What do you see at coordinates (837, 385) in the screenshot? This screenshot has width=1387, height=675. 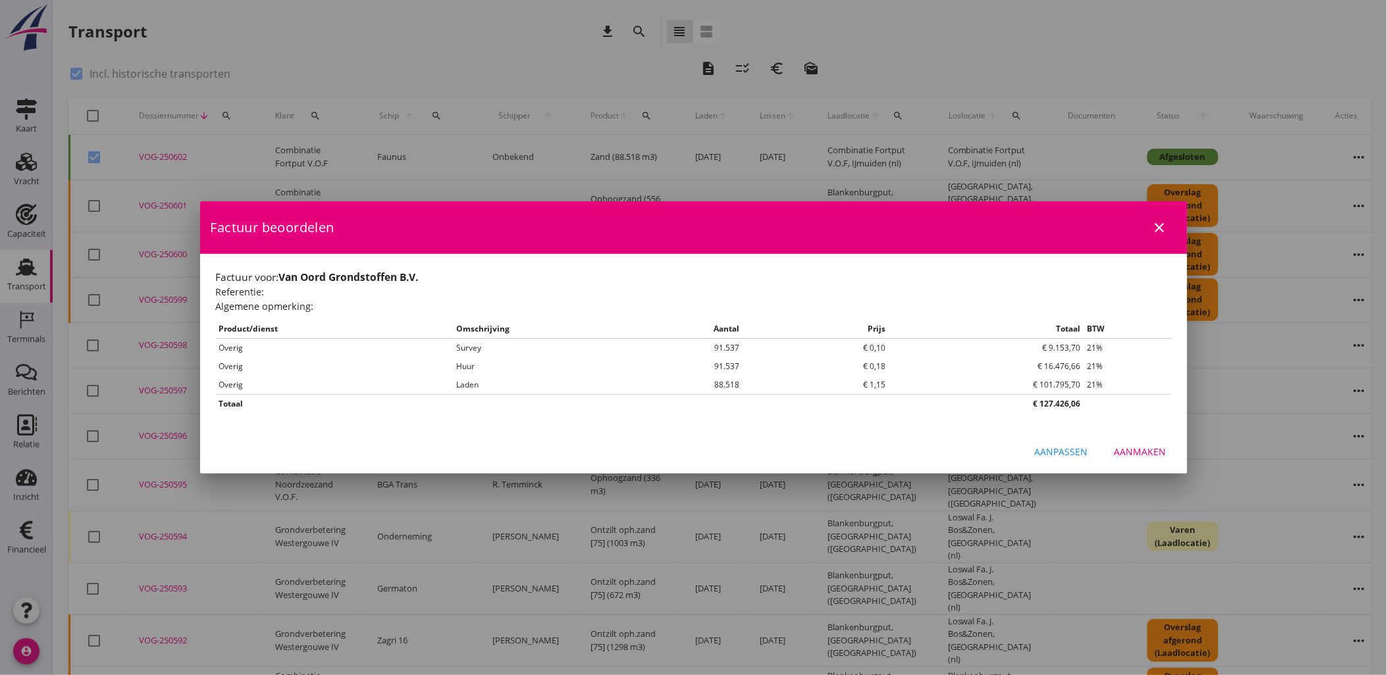 I see `td: € 1,15` at bounding box center [837, 385].